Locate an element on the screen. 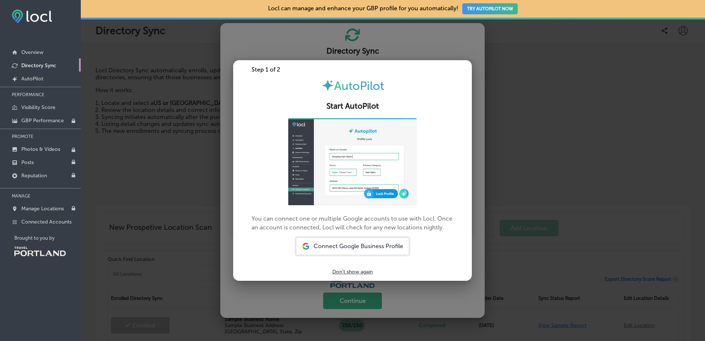  img: fda3e92497d09a02dc62c9cd864e3231.png is located at coordinates (32, 16).